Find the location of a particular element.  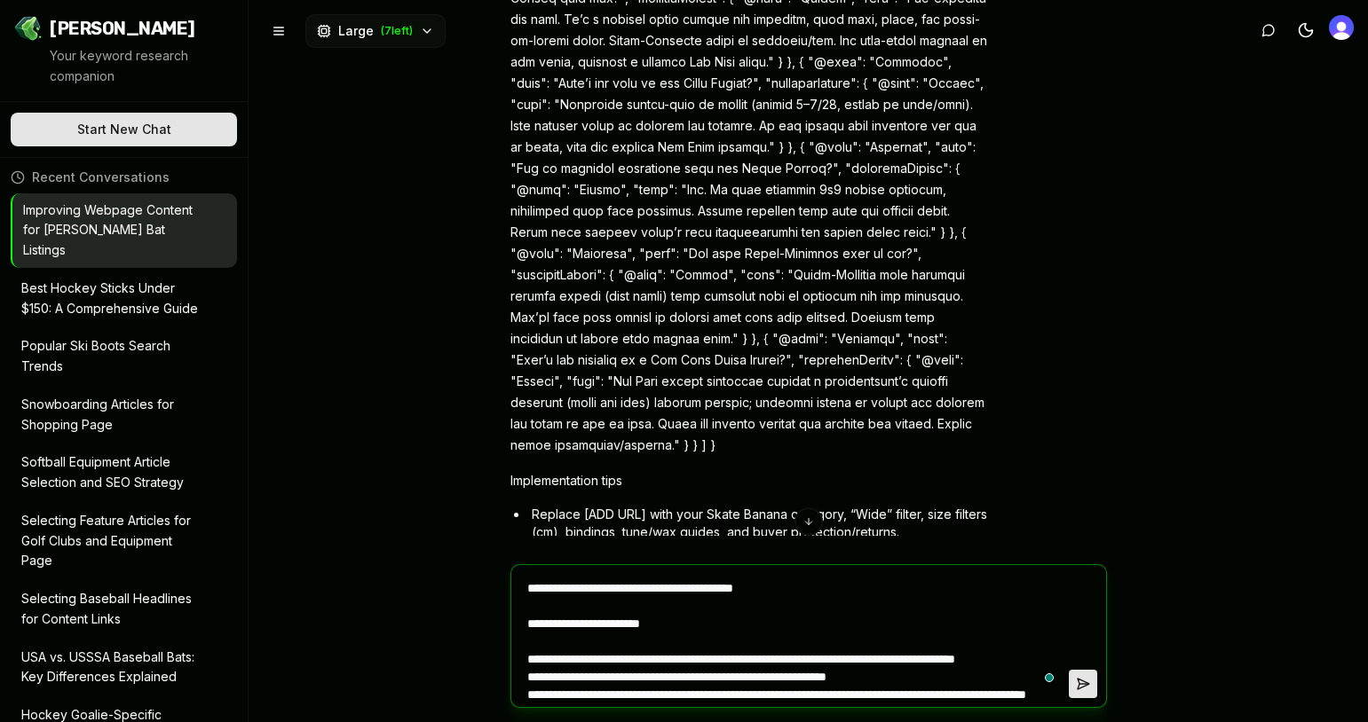

button: Softball Equipment Article Selection and SEO Strategy is located at coordinates (123, 473).